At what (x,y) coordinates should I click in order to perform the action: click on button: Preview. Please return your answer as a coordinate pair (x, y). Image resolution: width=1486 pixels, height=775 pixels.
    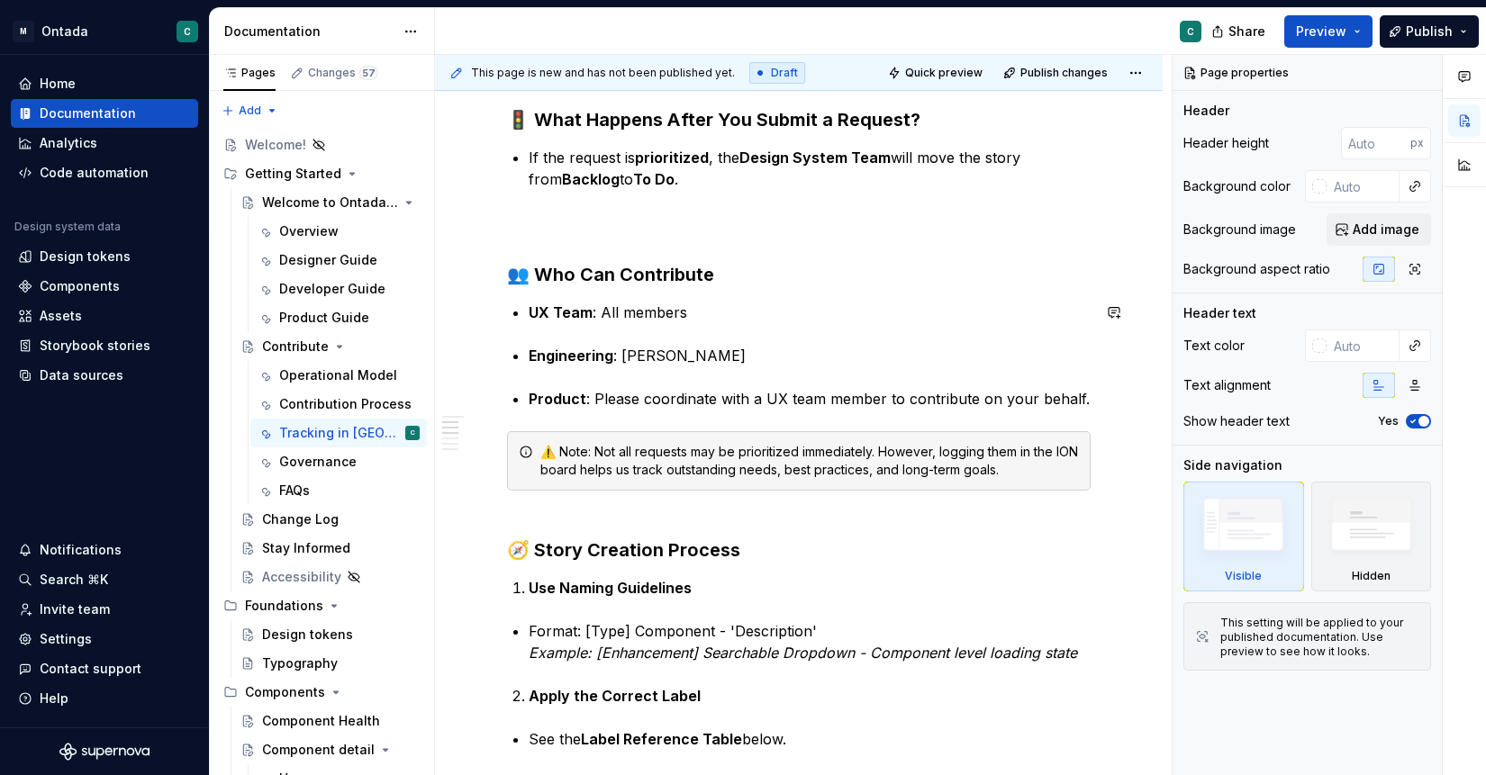
    Looking at the image, I should click on (1328, 32).